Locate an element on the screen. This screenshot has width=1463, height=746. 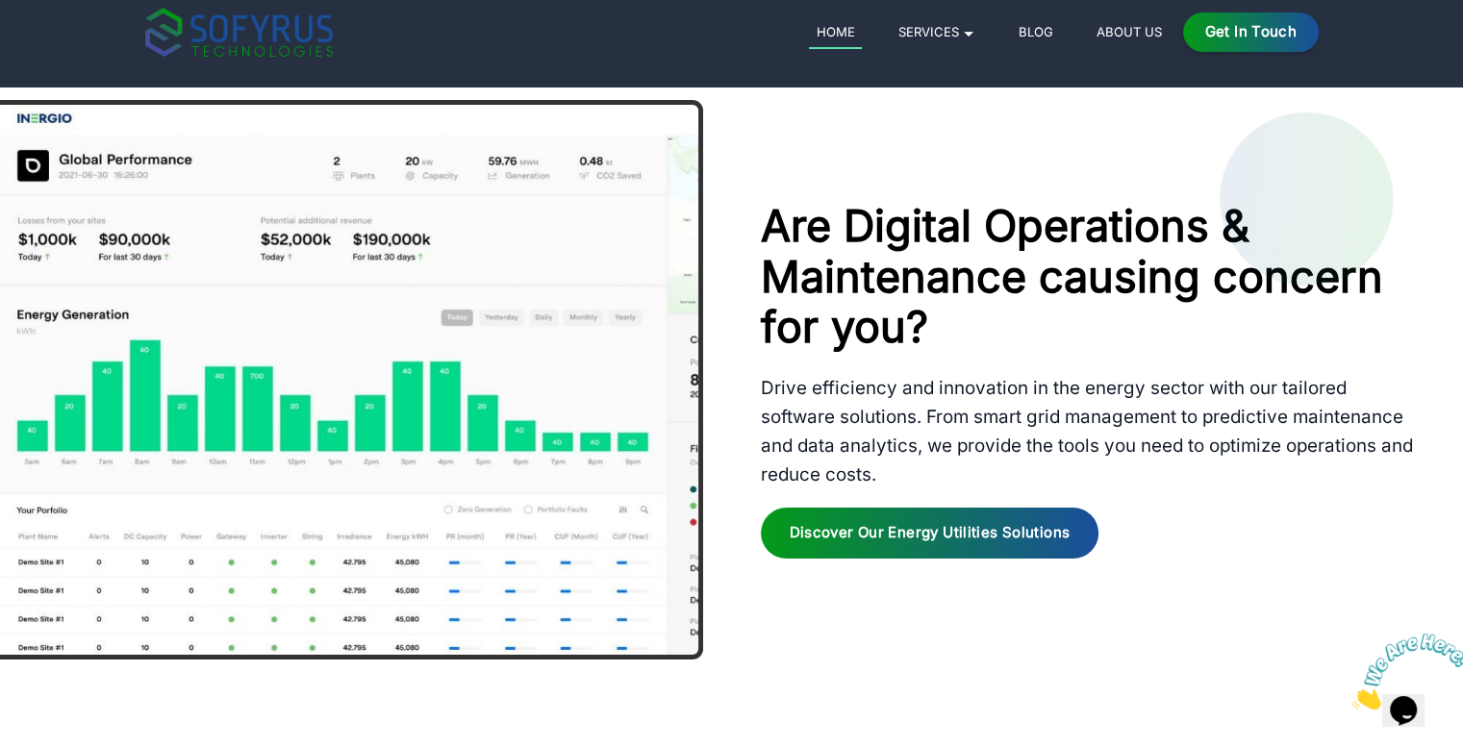
a: Blog is located at coordinates (1035, 32).